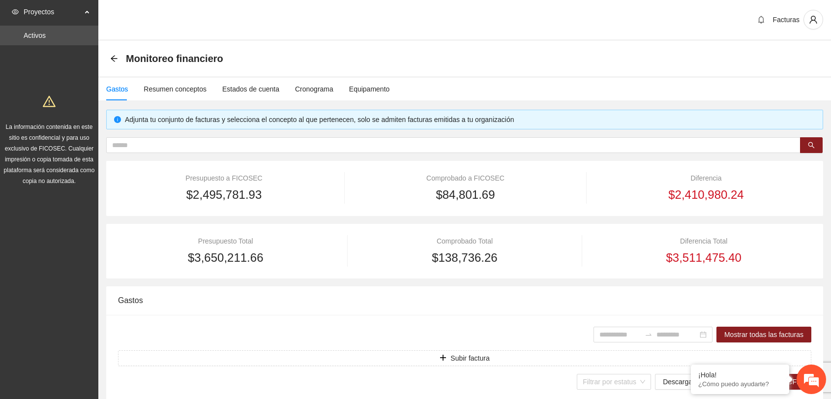 The width and height of the screenshot is (831, 399). Describe the element at coordinates (49, 101) in the screenshot. I see `span: warning` at that location.